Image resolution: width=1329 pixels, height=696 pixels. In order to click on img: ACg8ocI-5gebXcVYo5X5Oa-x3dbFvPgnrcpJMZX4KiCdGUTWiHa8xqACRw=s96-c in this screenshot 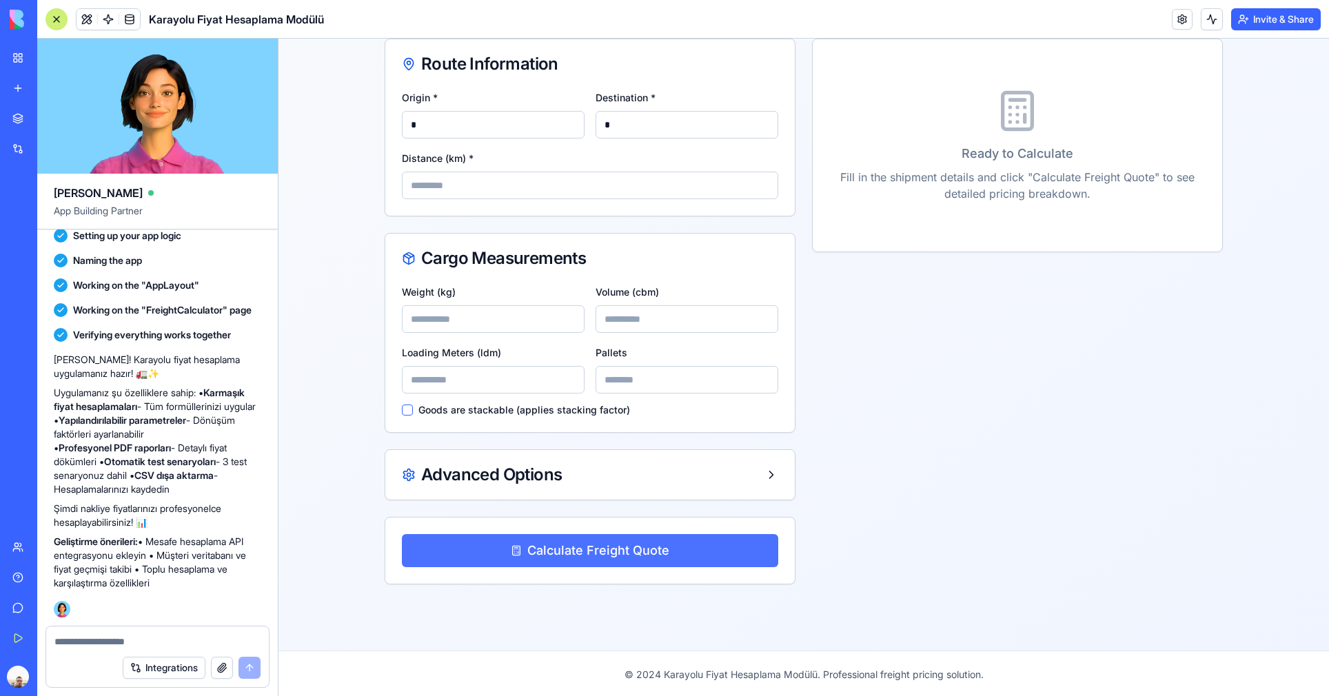, I will do `click(18, 677)`.